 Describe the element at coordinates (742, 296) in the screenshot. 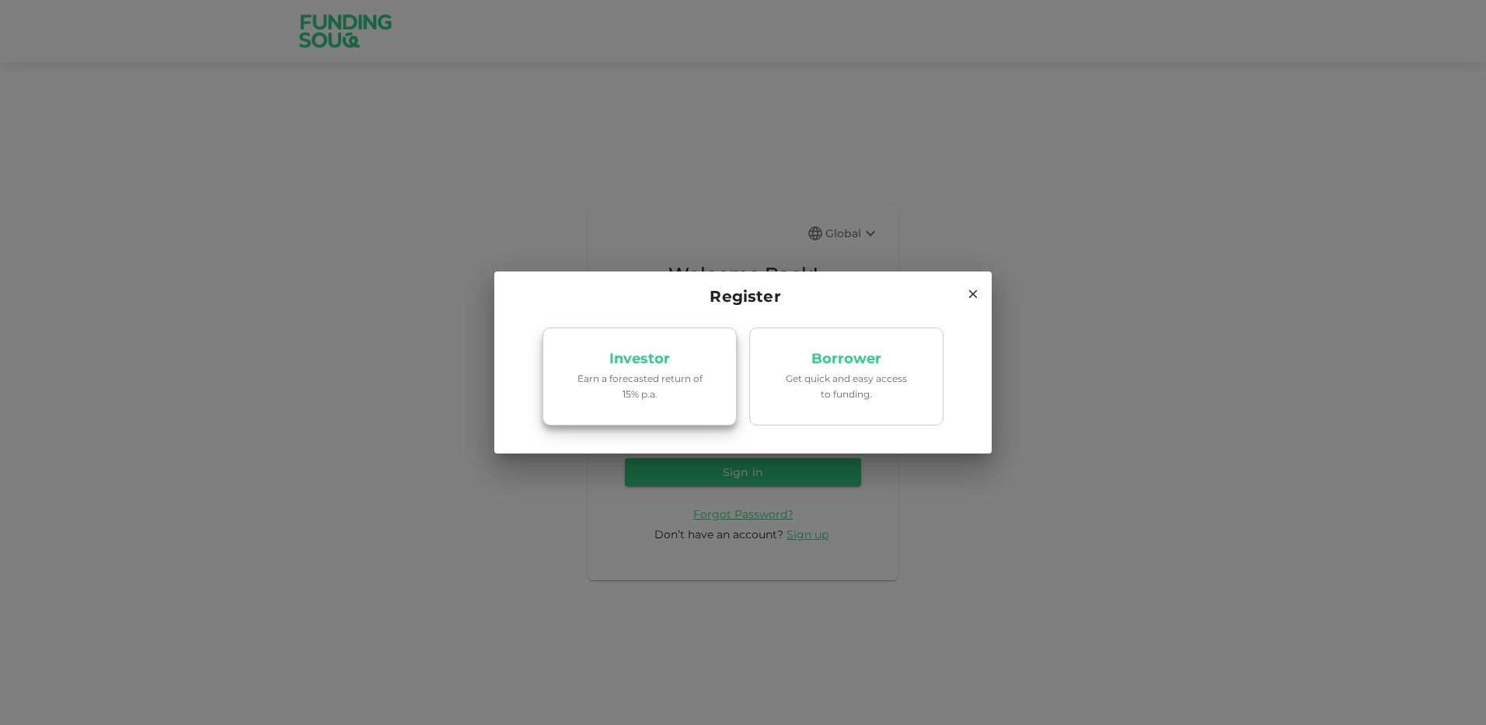

I see `span: Register` at that location.